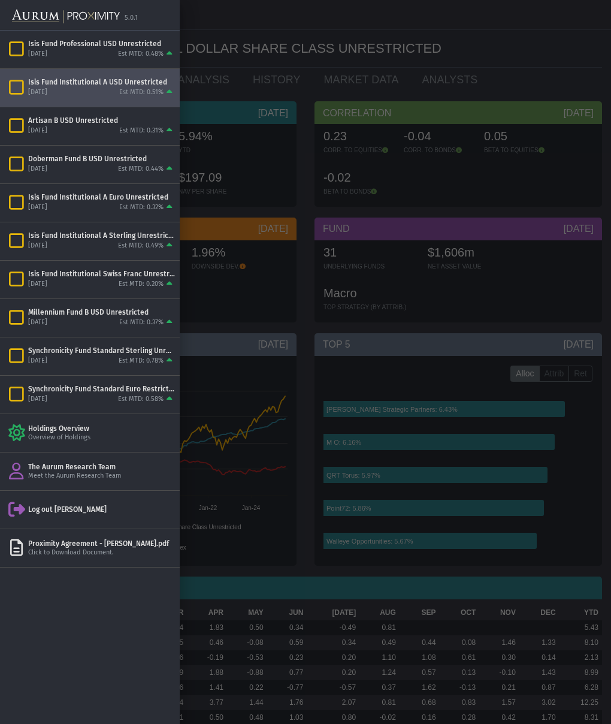  What do you see at coordinates (101, 120) in the screenshot?
I see `div: Artisan B USD Unrestricted` at bounding box center [101, 120].